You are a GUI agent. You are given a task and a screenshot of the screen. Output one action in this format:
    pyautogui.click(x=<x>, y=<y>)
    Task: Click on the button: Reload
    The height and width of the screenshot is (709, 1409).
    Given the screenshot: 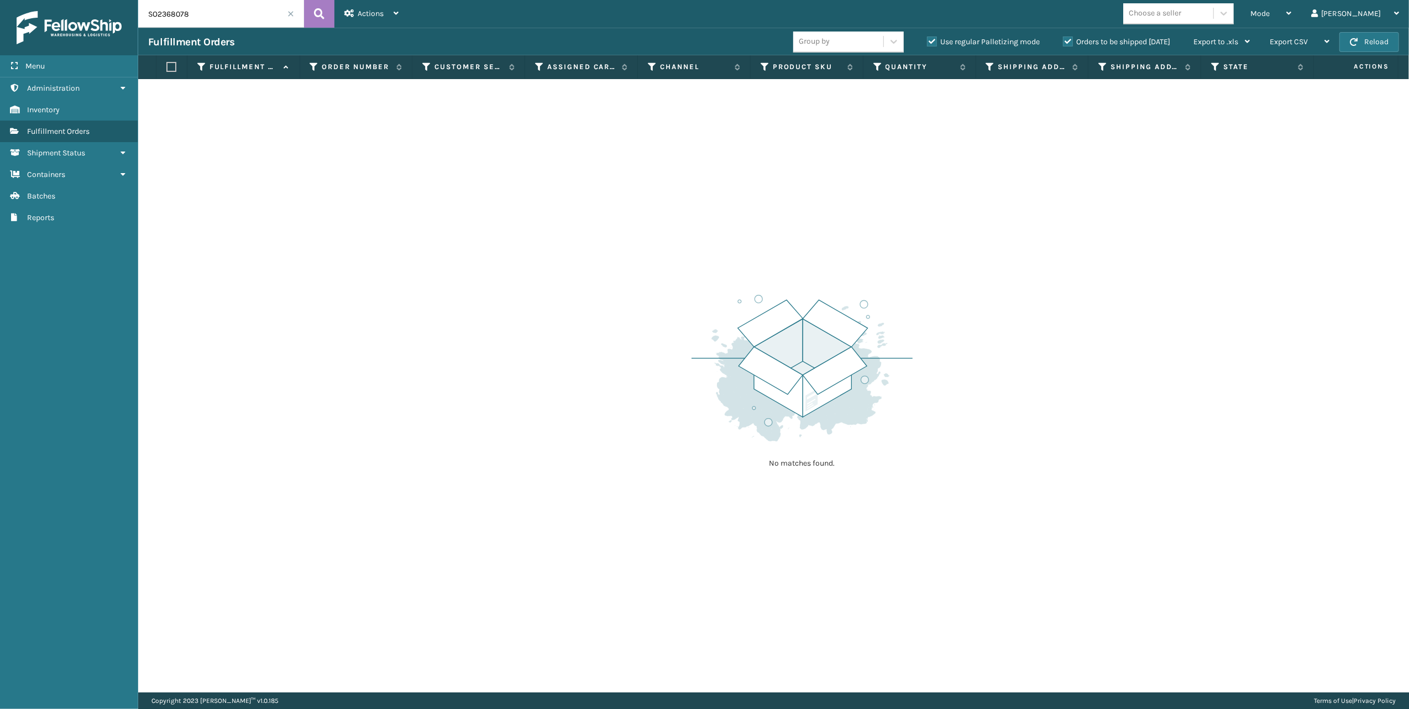 What is the action you would take?
    pyautogui.click(x=1370, y=42)
    